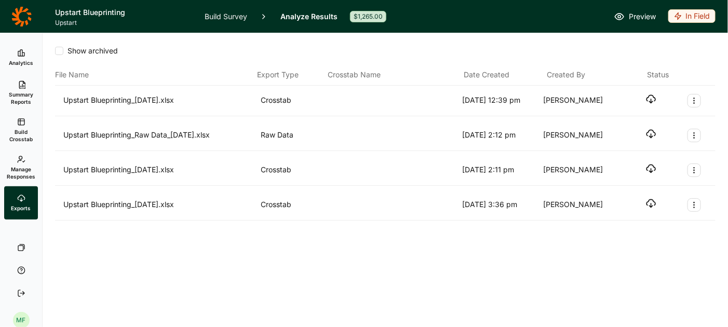 The width and height of the screenshot is (728, 327). I want to click on span: Show archived, so click(90, 51).